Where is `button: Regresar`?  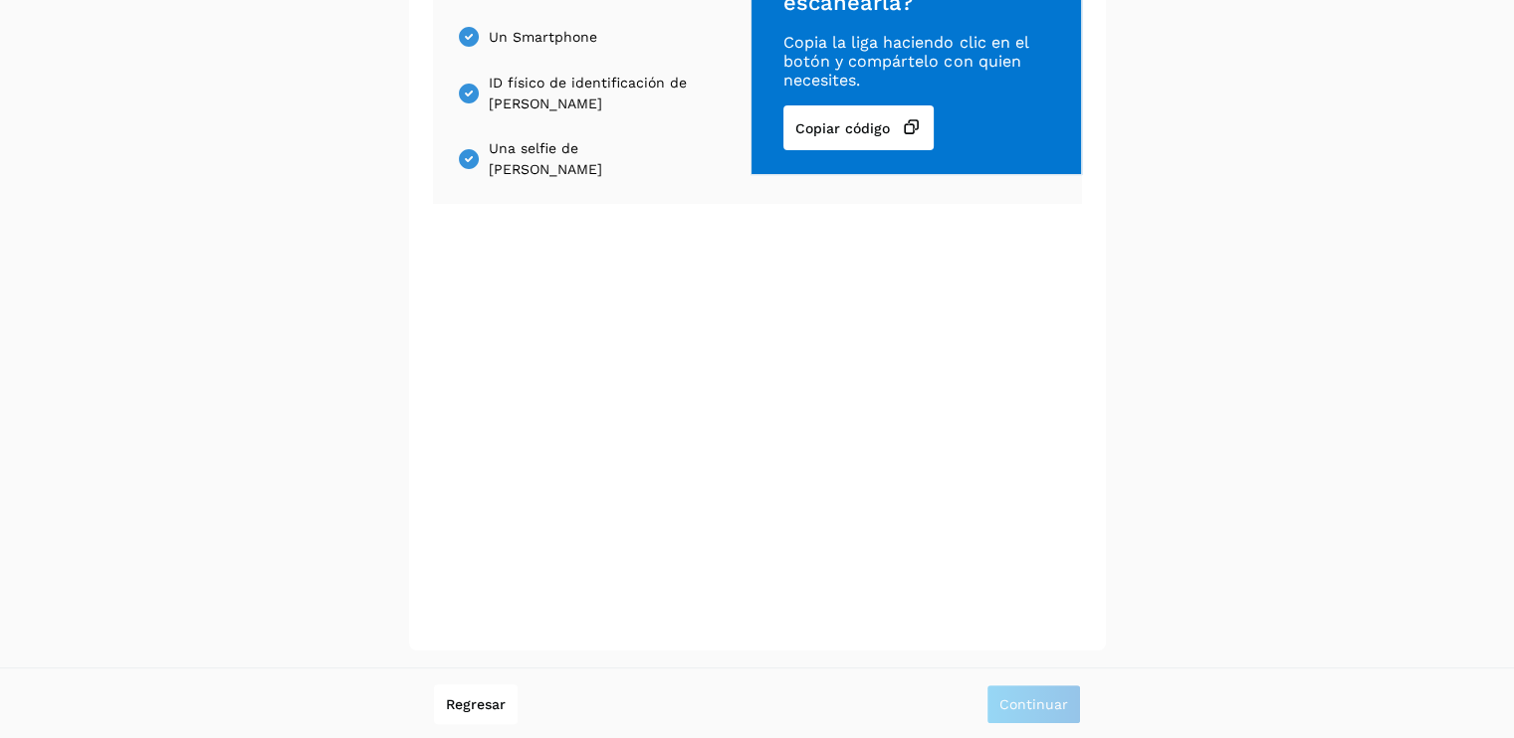 button: Regresar is located at coordinates (476, 705).